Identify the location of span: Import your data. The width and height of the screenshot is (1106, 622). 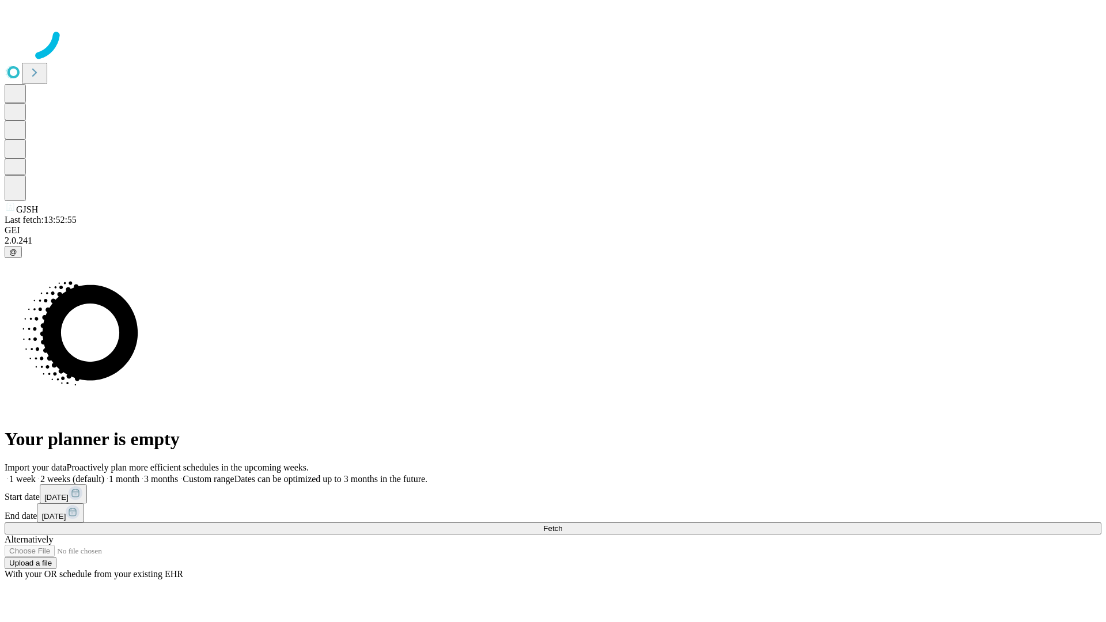
(36, 467).